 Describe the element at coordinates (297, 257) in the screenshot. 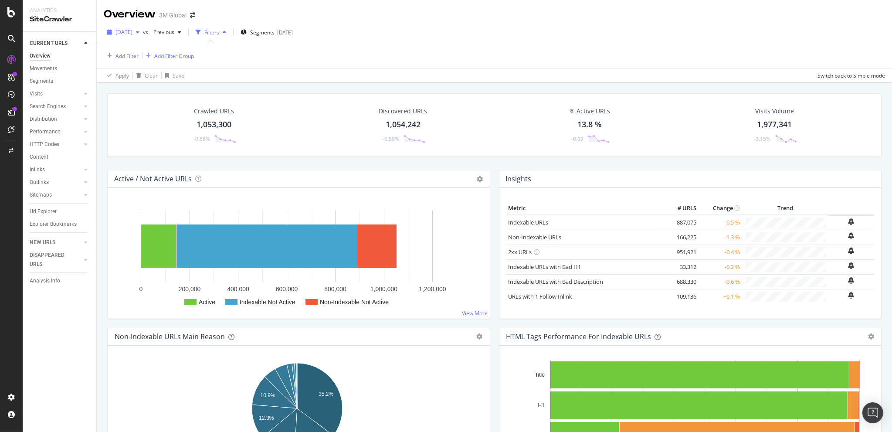

I see `svg: A chart.` at that location.